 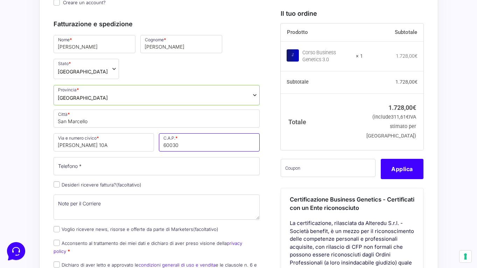 What do you see at coordinates (113, 217) in the screenshot?
I see `p: Aiuto` at bounding box center [113, 217].